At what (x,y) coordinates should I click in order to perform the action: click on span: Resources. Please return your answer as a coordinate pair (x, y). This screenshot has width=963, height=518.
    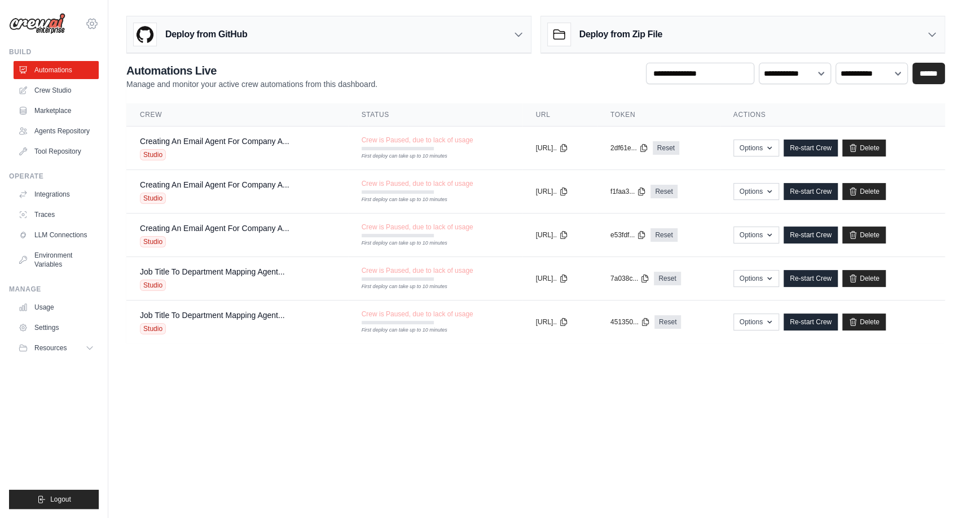
    Looking at the image, I should click on (50, 348).